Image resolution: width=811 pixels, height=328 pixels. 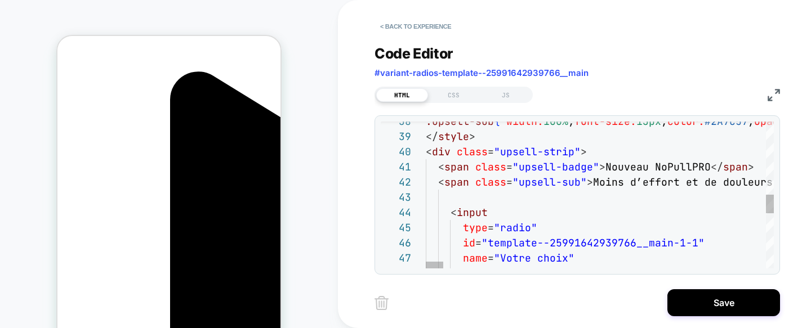 What do you see at coordinates (396, 228) in the screenshot?
I see `div: 45` at bounding box center [396, 228].